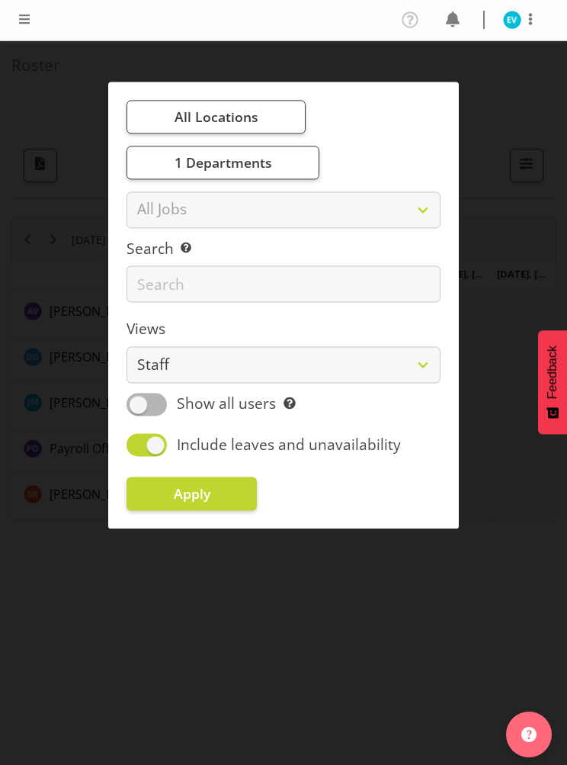 The image size is (567, 765). I want to click on img: ewa-van-buuren11966.jpg, so click(512, 20).